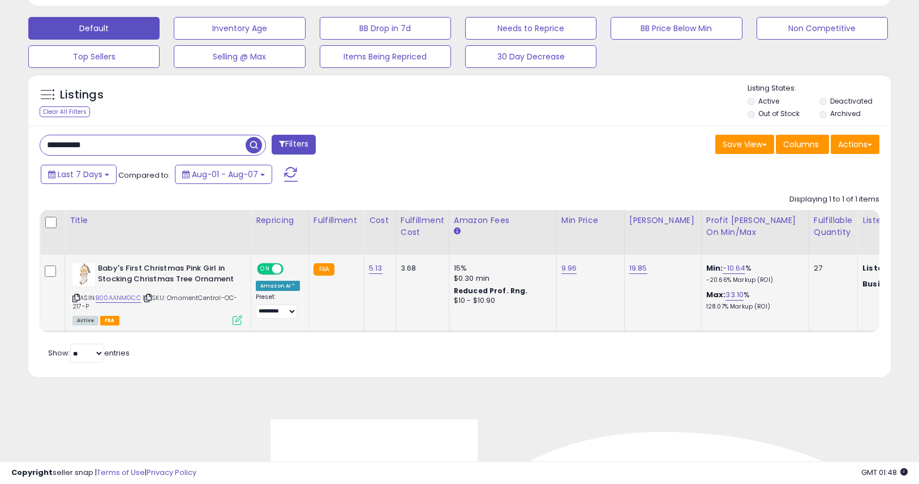 This screenshot has width=919, height=484. Describe the element at coordinates (822, 28) in the screenshot. I see `button: Non Competitive` at that location.